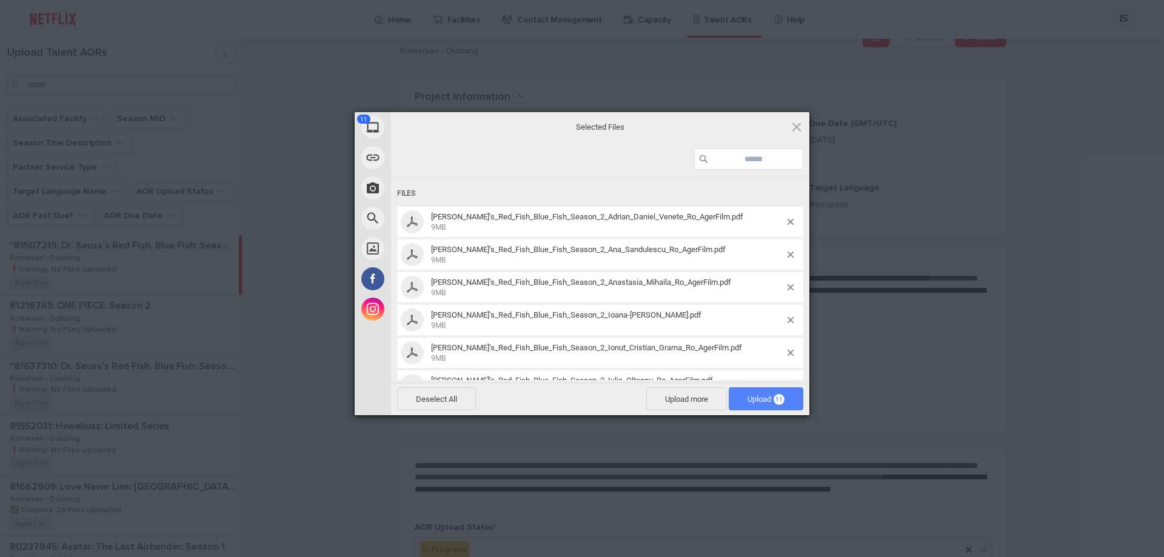 Image resolution: width=1164 pixels, height=557 pixels. Describe the element at coordinates (427, 127) in the screenshot. I see `div: My Device` at that location.